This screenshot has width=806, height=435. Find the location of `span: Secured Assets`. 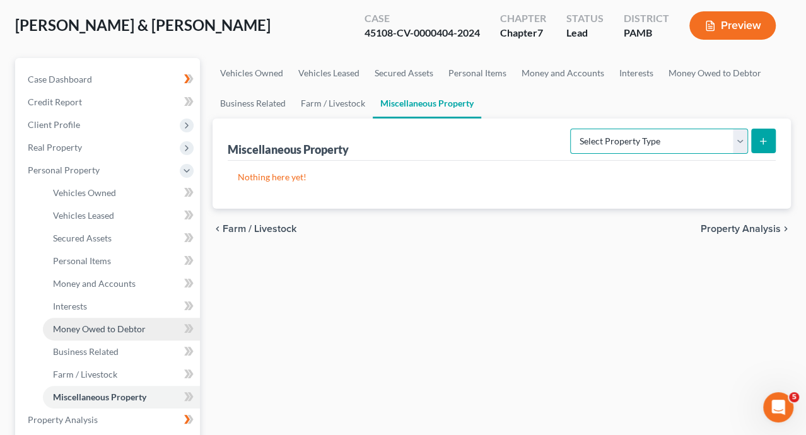

span: Secured Assets is located at coordinates (82, 238).